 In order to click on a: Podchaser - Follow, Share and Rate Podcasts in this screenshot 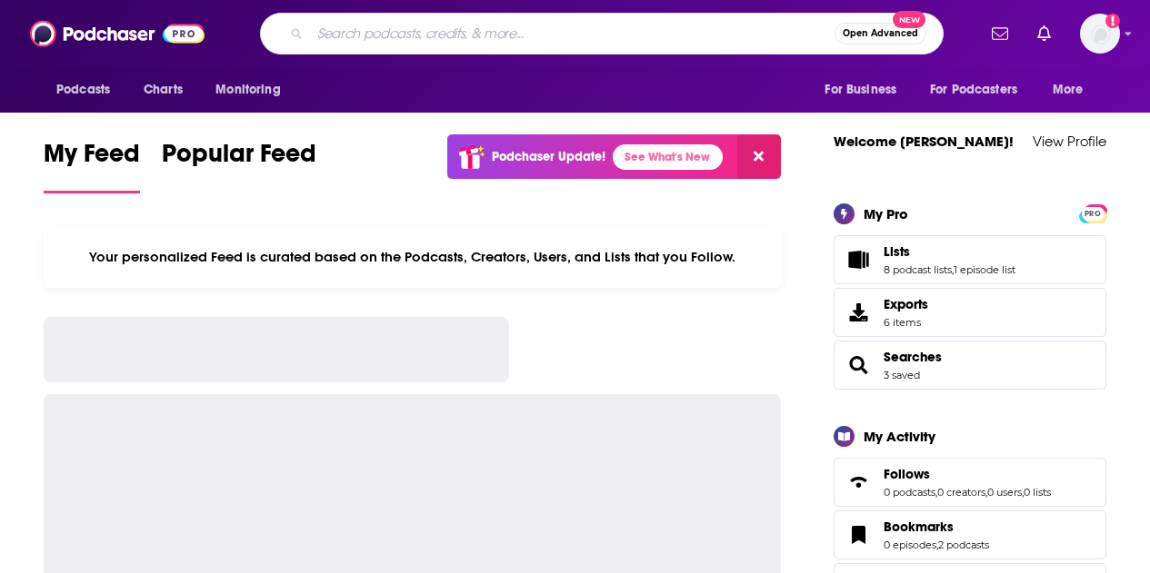, I will do `click(117, 34)`.